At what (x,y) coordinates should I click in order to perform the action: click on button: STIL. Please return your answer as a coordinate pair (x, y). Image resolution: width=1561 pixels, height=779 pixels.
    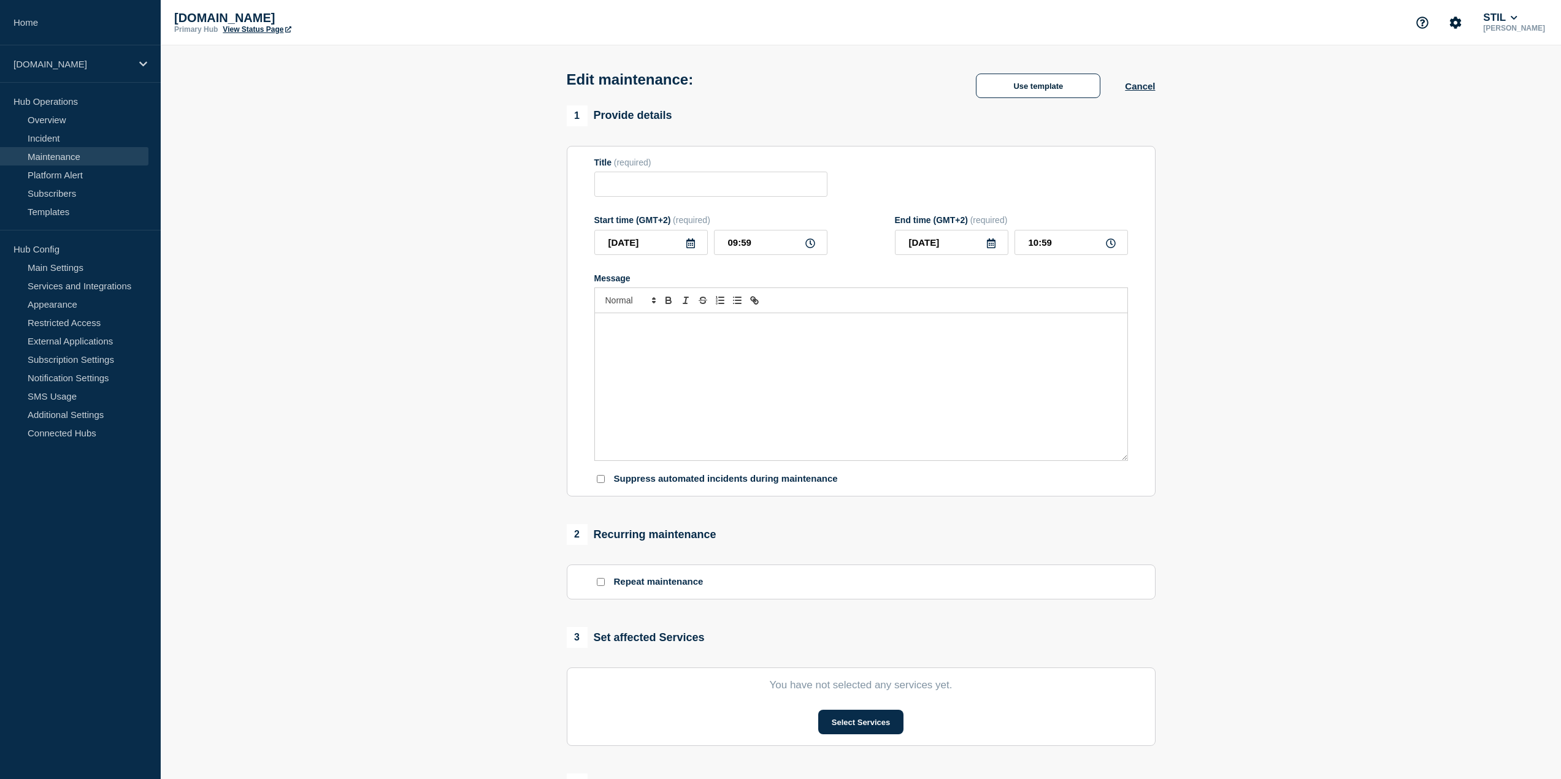
    Looking at the image, I should click on (1499, 18).